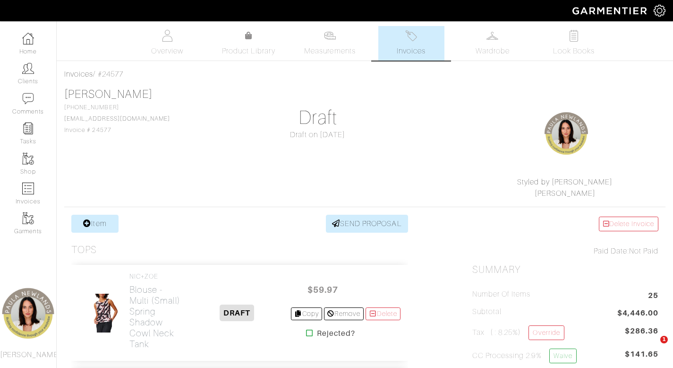 The width and height of the screenshot is (673, 368). What do you see at coordinates (237, 312) in the screenshot?
I see `span: DRAFT` at bounding box center [237, 312].